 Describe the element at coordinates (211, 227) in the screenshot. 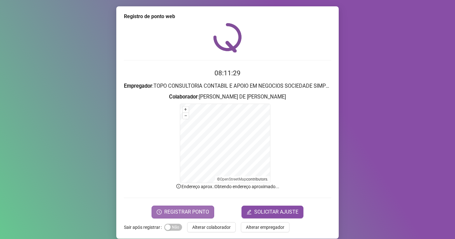

I see `span: Alterar colaborador` at that location.